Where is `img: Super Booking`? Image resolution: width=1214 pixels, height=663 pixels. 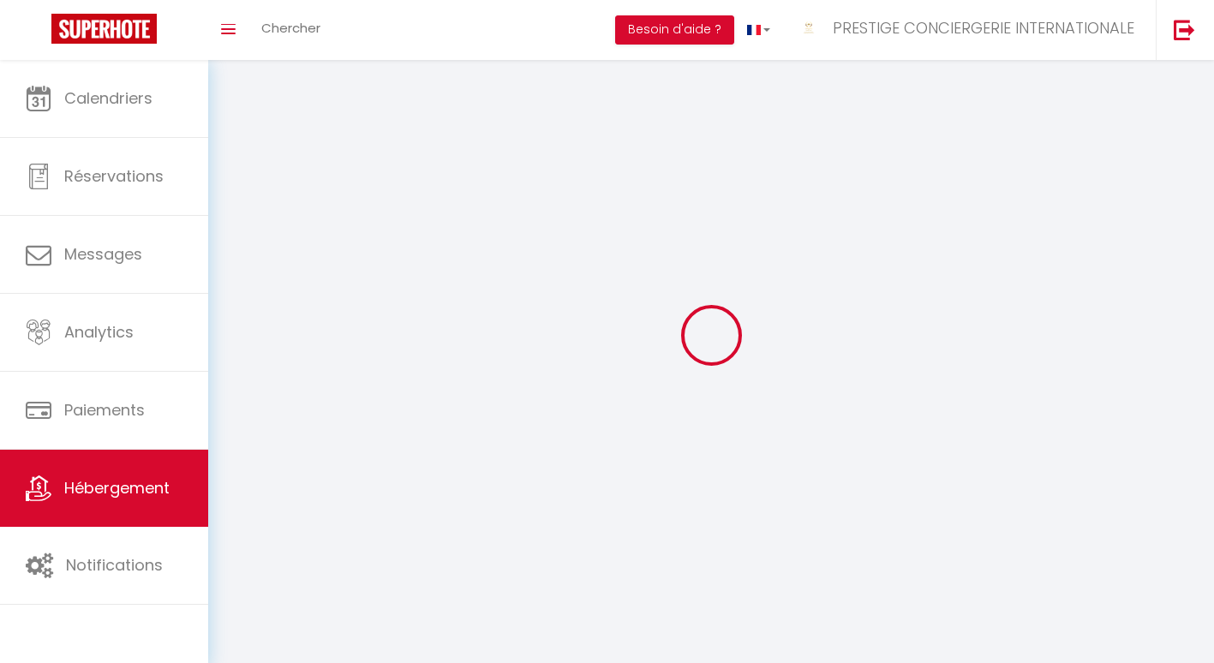
img: Super Booking is located at coordinates (104, 28).